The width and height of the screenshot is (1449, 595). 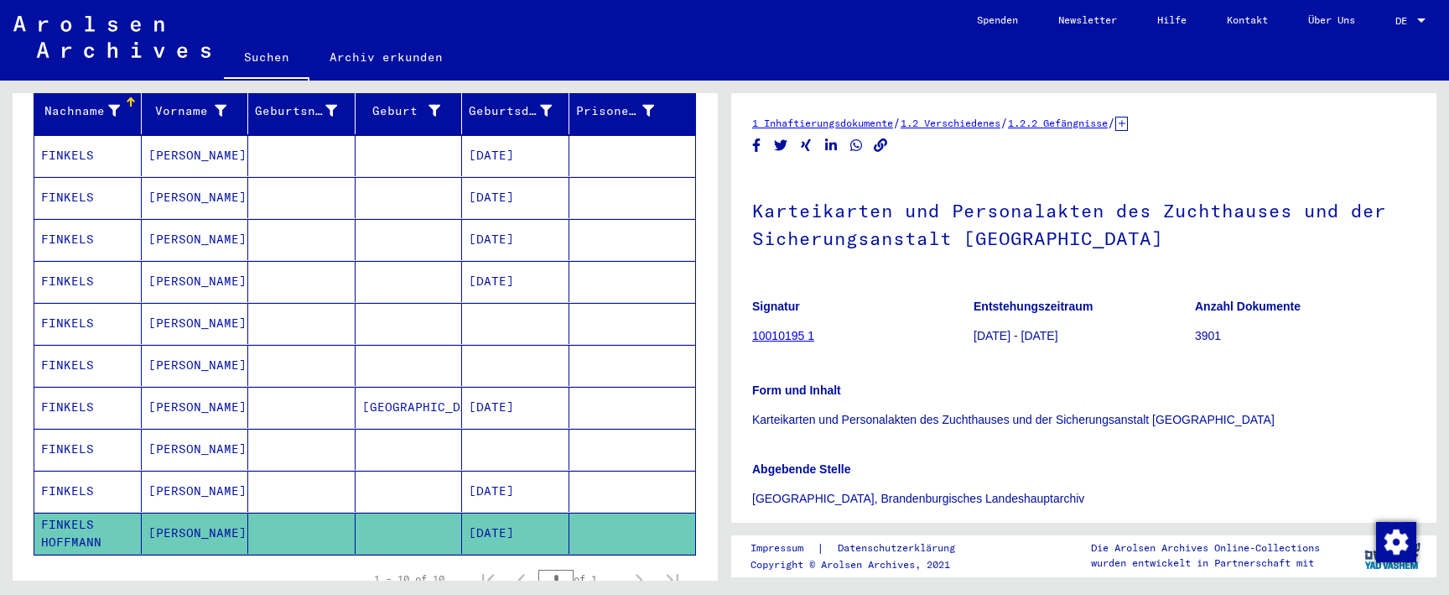 I want to click on b: Signatur, so click(x=776, y=306).